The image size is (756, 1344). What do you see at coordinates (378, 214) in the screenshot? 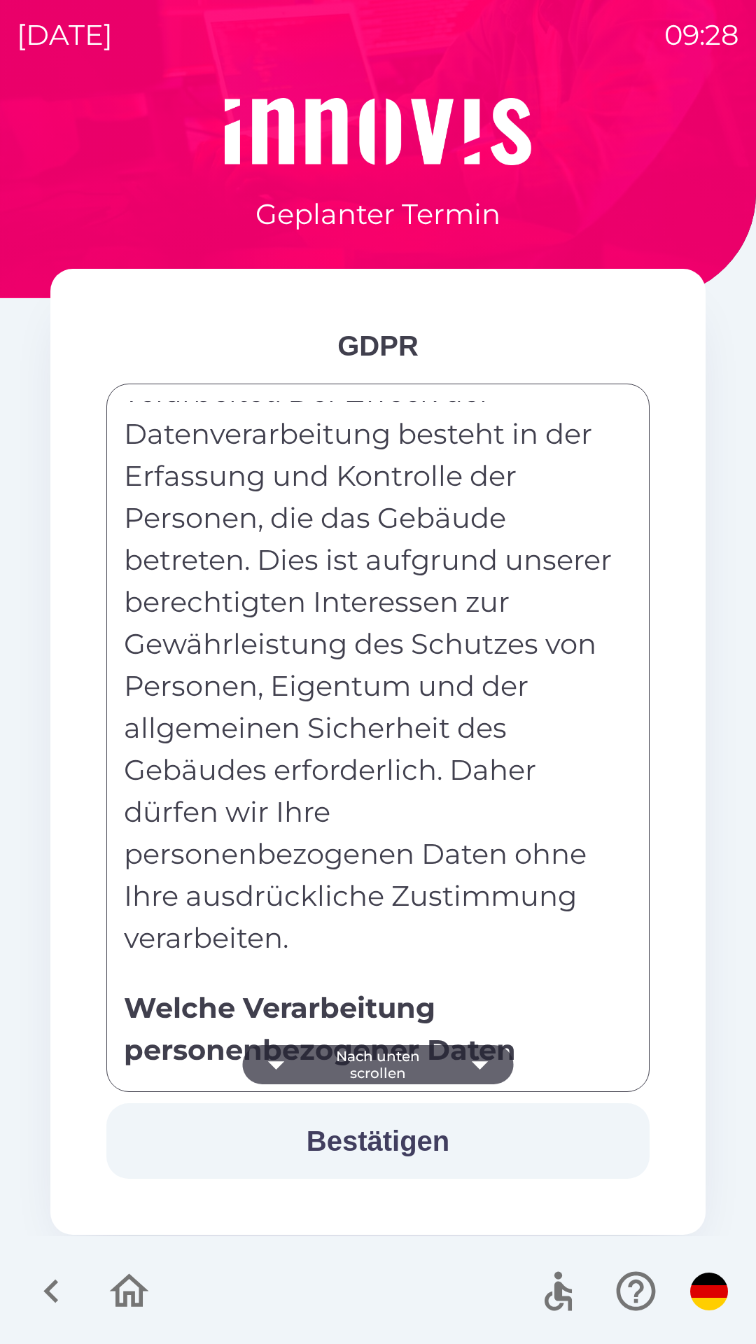
I see `p: Geplanter Termin` at bounding box center [378, 214].